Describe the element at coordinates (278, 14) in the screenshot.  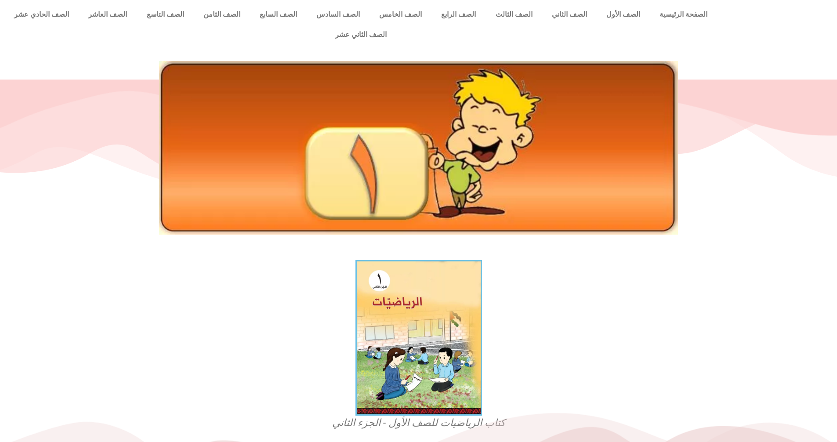
I see `a: الصف السابع` at that location.